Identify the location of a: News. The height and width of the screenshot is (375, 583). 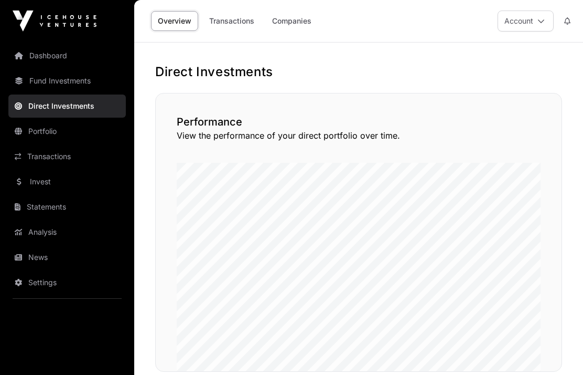
(67, 257).